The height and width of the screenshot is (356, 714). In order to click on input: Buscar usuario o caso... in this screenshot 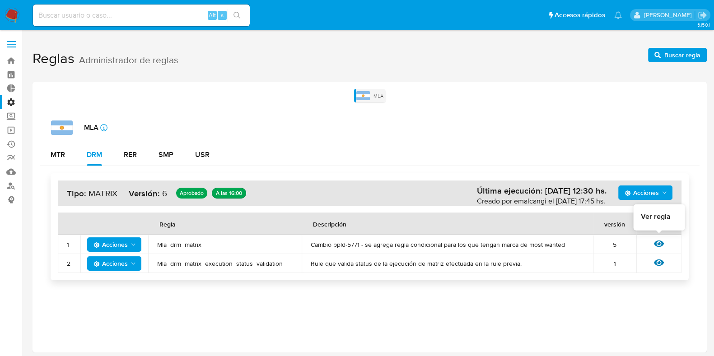, I will do `click(141, 15)`.